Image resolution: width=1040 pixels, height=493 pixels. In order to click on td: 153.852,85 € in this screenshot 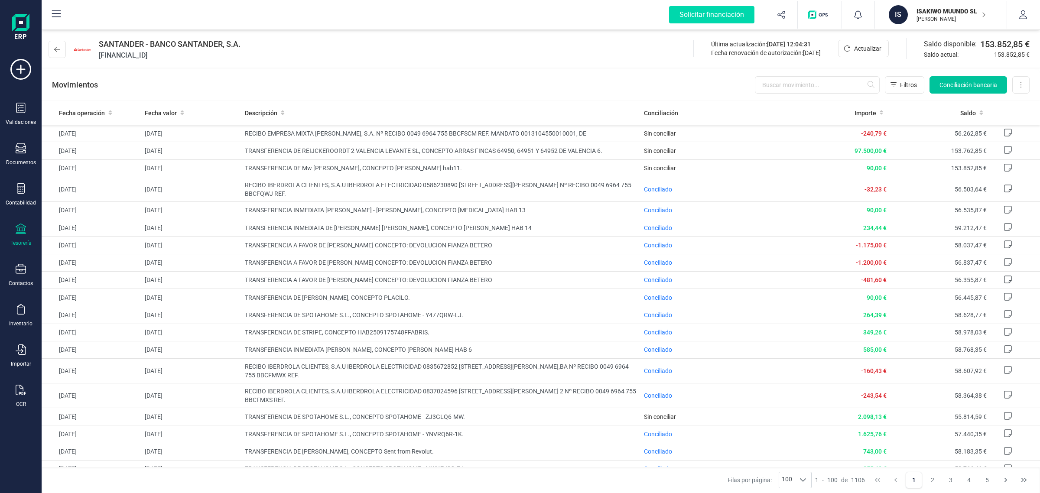, I will do `click(940, 168)`.